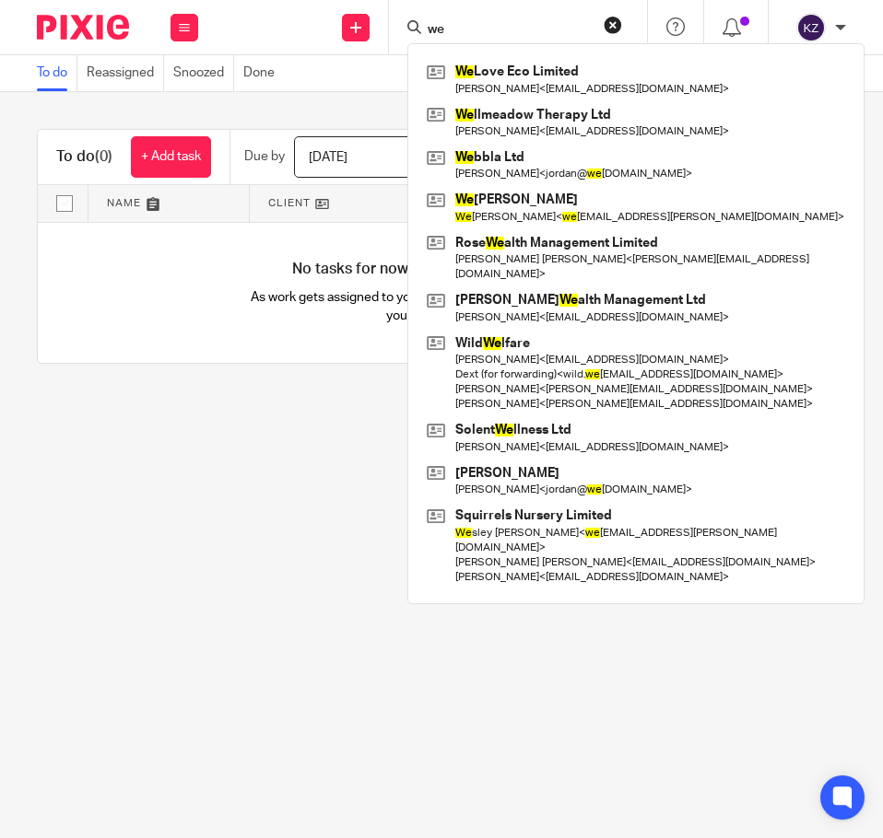 The width and height of the screenshot is (883, 838). What do you see at coordinates (125, 73) in the screenshot?
I see `a: Reassigned` at bounding box center [125, 73].